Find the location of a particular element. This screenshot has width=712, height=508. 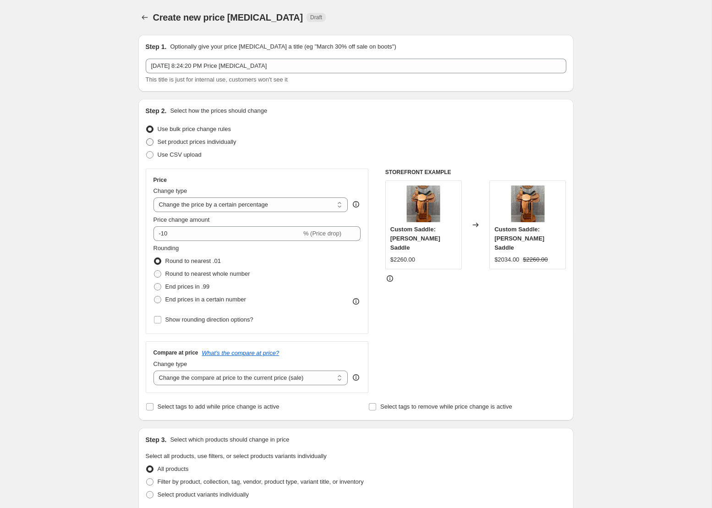

span: Round to nearest whole number is located at coordinates (208, 274).